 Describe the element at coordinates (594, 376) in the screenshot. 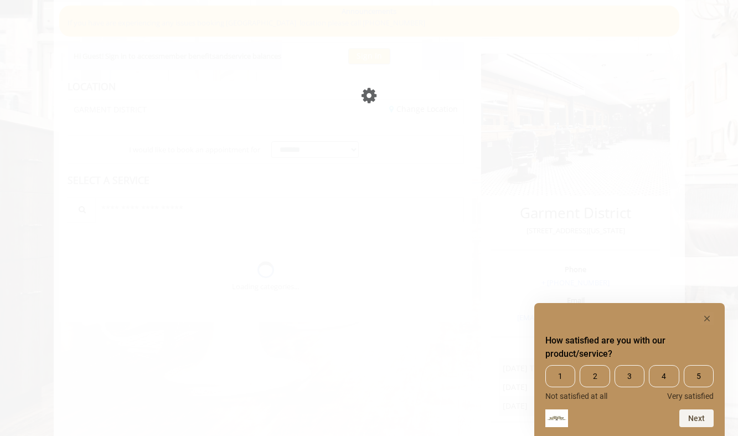

I see `span: 2` at that location.